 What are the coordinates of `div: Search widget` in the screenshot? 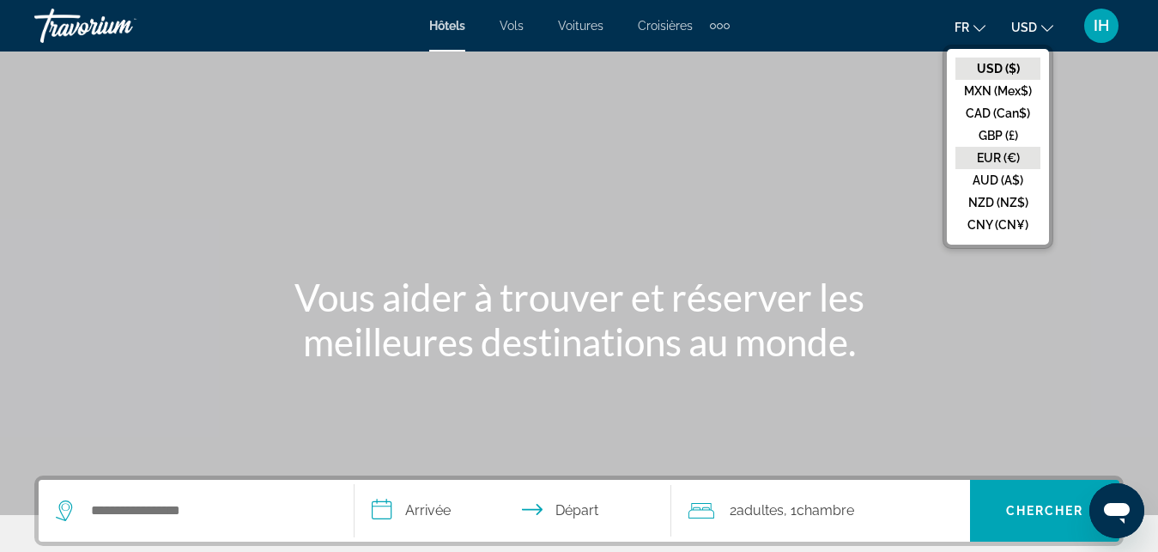 It's located at (578, 511).